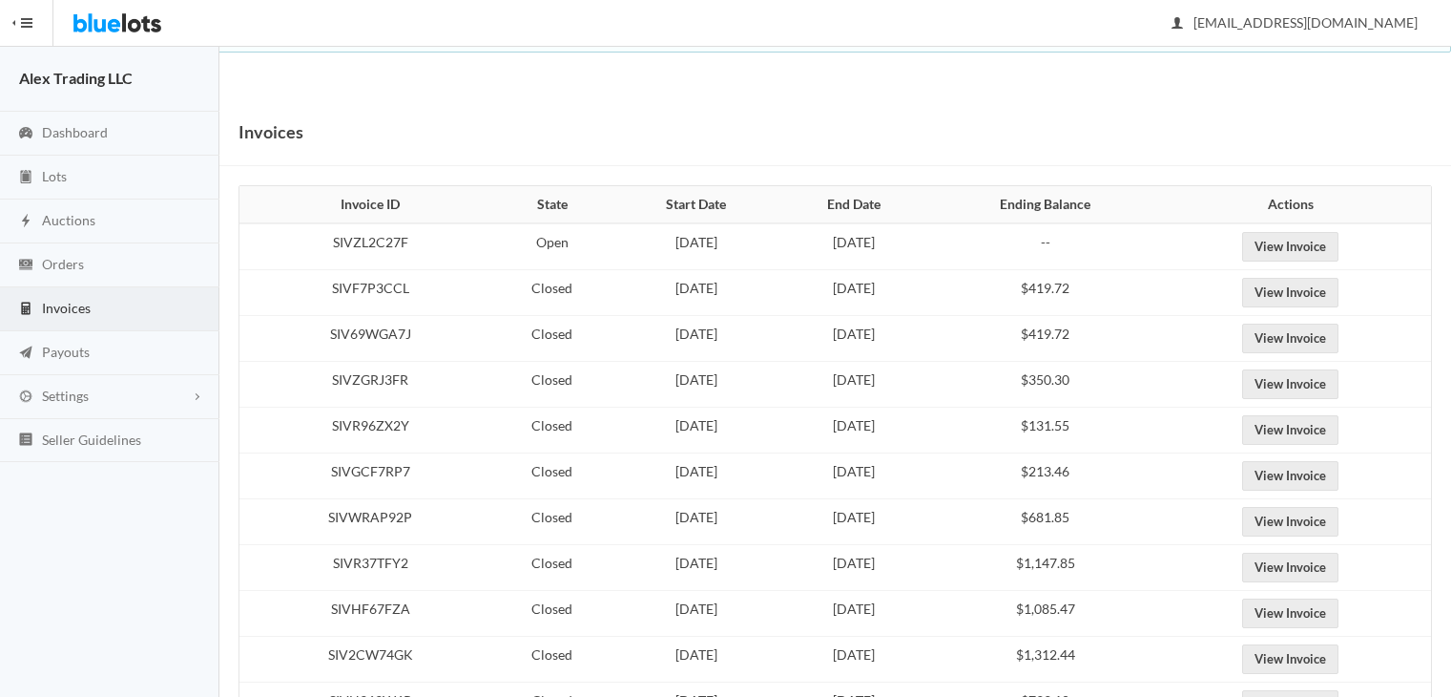 This screenshot has height=697, width=1451. What do you see at coordinates (66, 307) in the screenshot?
I see `span: Invoices` at bounding box center [66, 307].